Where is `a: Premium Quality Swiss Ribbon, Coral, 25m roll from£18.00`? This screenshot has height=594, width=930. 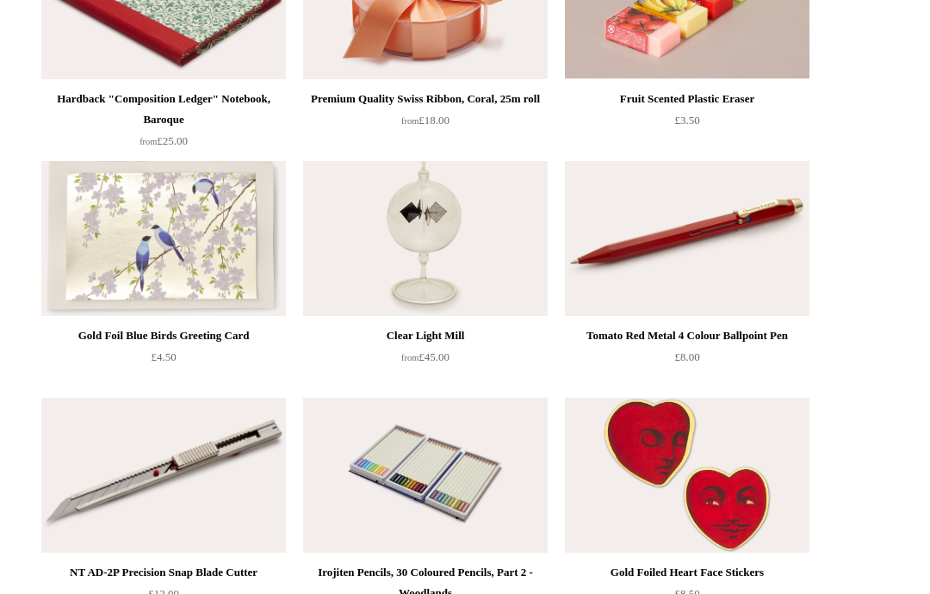 a: Premium Quality Swiss Ribbon, Coral, 25m roll from£18.00 is located at coordinates (425, 124).